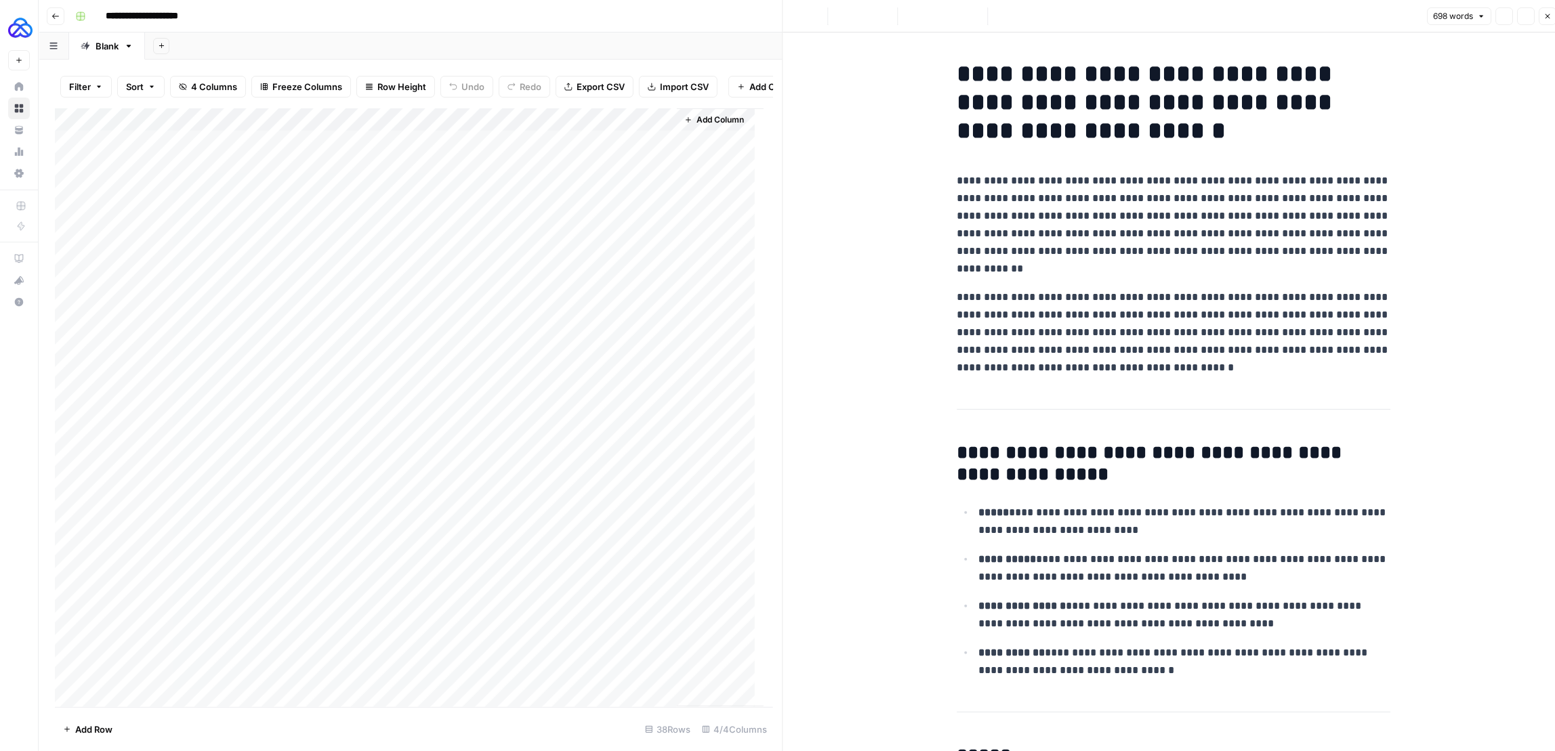  Describe the element at coordinates (1453, 16) in the screenshot. I see `span: 698 words` at that location.